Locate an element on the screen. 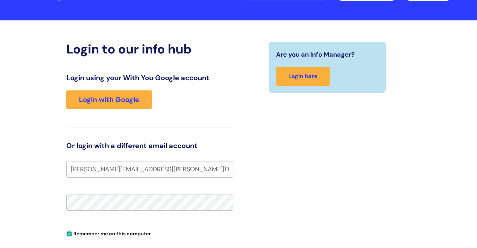  input: Remember me on this computer is located at coordinates (69, 234).